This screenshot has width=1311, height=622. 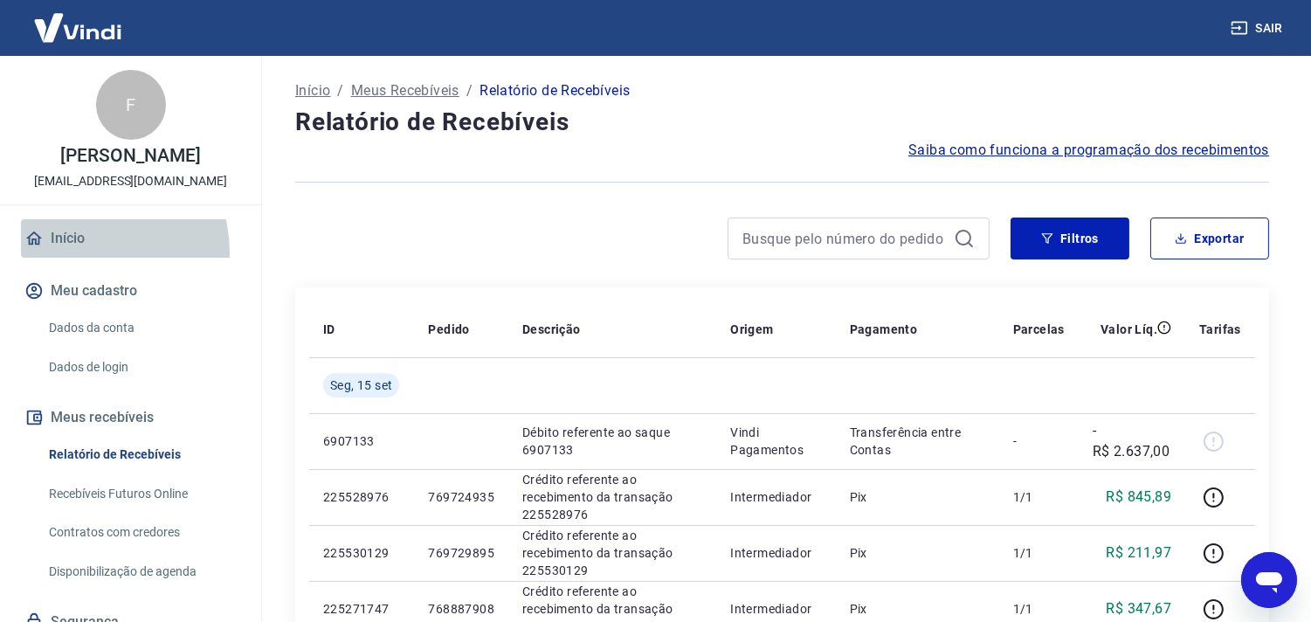 What do you see at coordinates (612, 553) in the screenshot?
I see `p: Crédito referente ao recebimento da transação 225530129` at bounding box center [612, 553].